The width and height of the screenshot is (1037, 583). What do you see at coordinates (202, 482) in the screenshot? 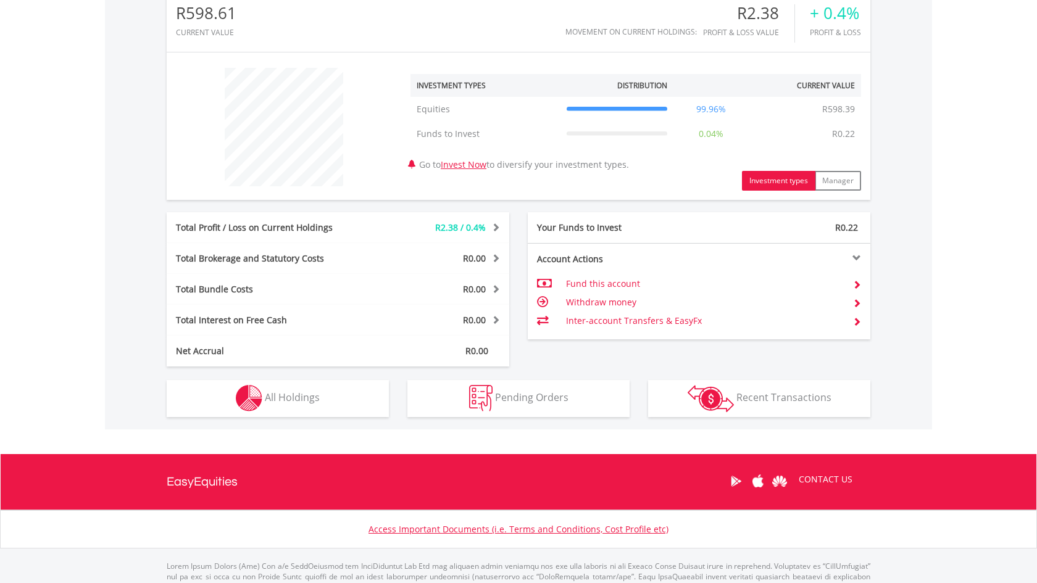
I see `a: EasyEquities` at bounding box center [202, 482].